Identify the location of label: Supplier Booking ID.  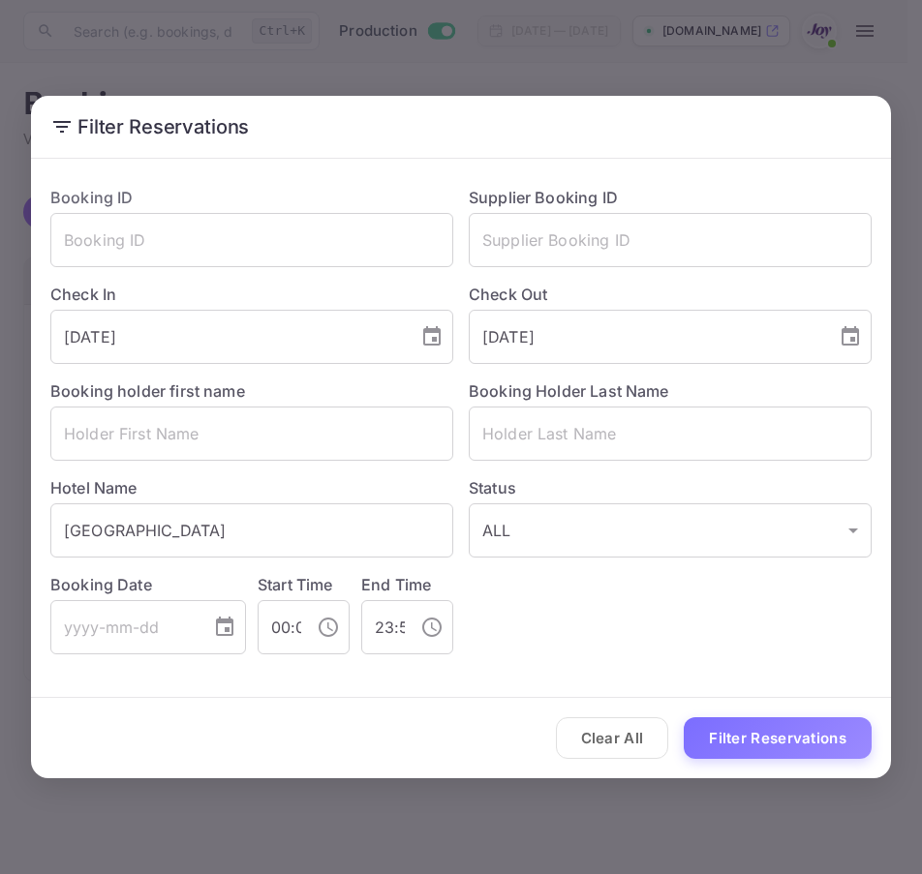
(543, 197).